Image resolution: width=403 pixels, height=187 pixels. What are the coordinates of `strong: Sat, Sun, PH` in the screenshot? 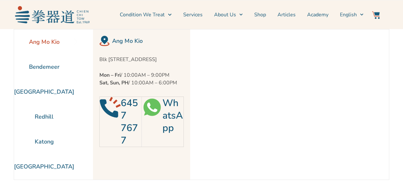 It's located at (114, 83).